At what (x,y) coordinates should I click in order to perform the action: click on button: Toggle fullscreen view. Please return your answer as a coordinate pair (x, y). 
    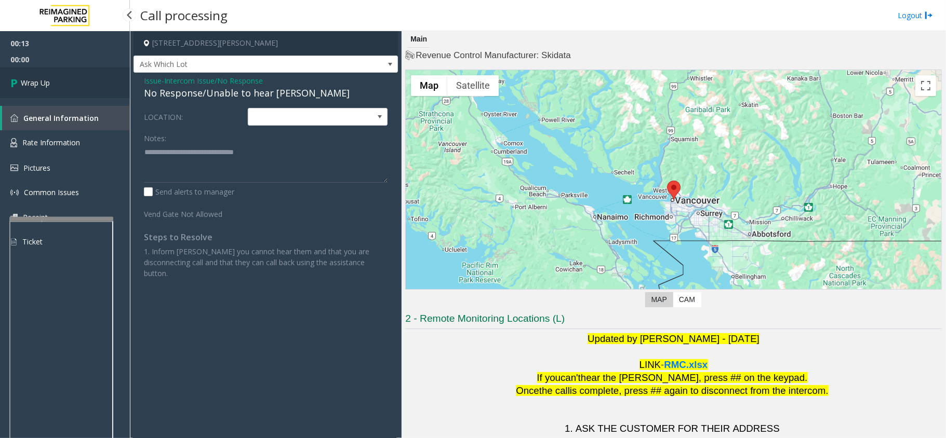
    Looking at the image, I should click on (926, 86).